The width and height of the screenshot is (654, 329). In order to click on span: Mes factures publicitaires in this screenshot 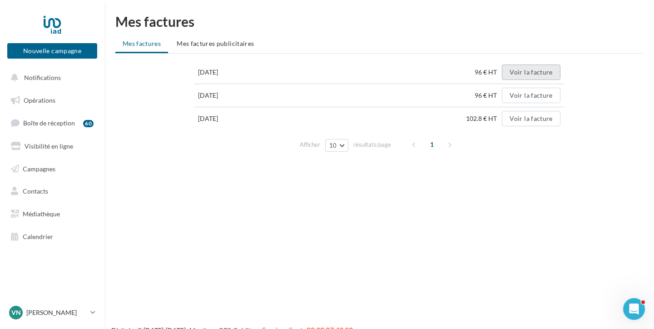, I will do `click(215, 43)`.